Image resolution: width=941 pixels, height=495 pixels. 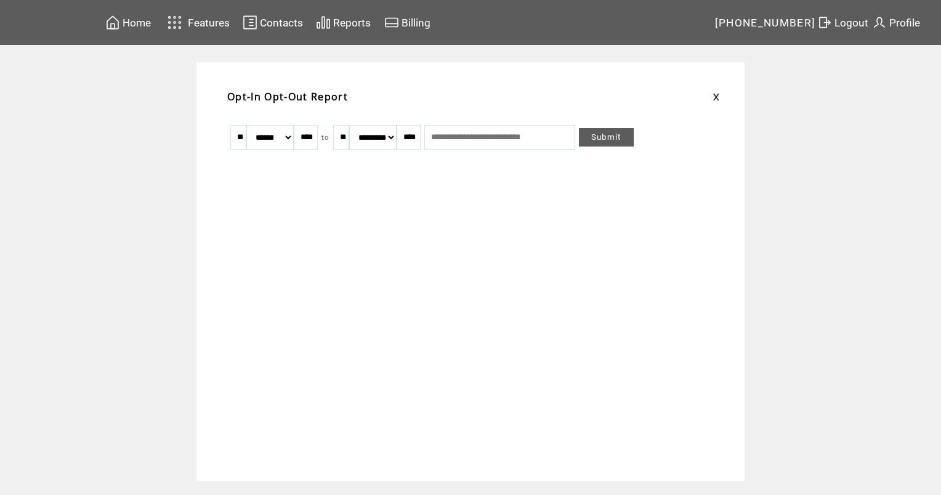 What do you see at coordinates (842, 22) in the screenshot?
I see `a: Logout` at bounding box center [842, 22].